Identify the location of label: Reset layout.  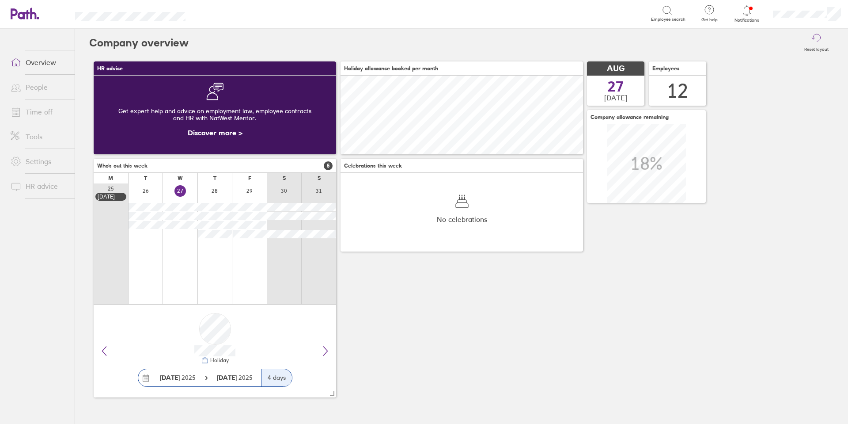
(816, 48).